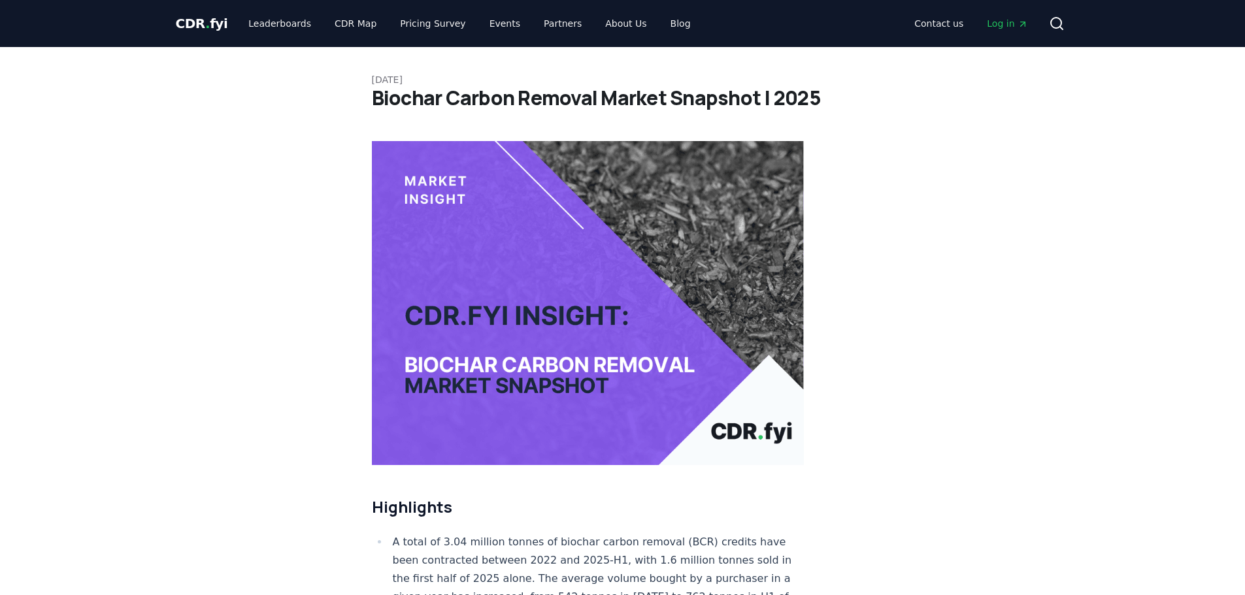 The image size is (1245, 595). I want to click on a: CDR.fyi, so click(202, 24).